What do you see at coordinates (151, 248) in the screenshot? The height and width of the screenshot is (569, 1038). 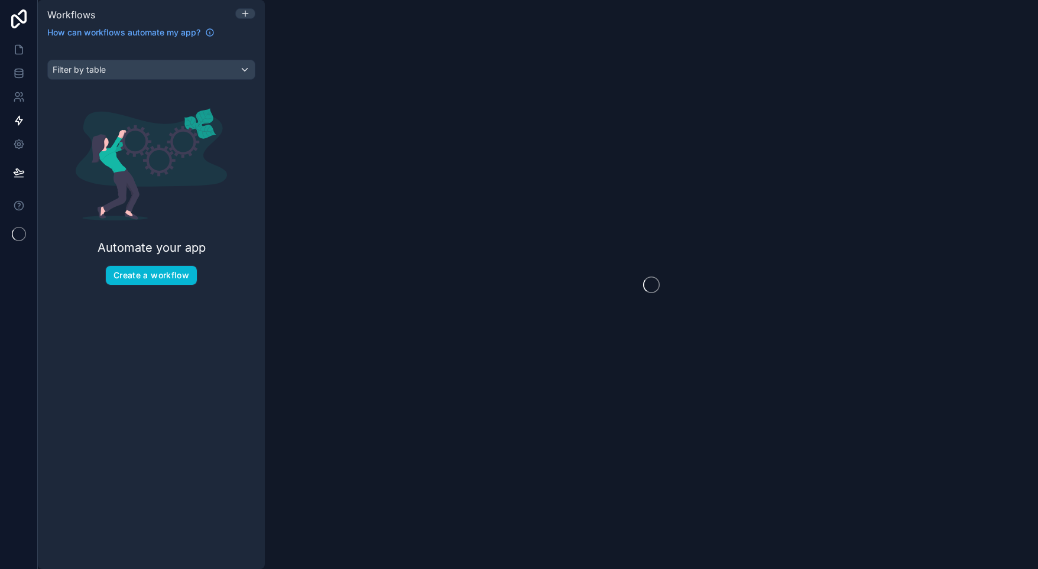 I see `h2: Automate your app` at bounding box center [151, 248].